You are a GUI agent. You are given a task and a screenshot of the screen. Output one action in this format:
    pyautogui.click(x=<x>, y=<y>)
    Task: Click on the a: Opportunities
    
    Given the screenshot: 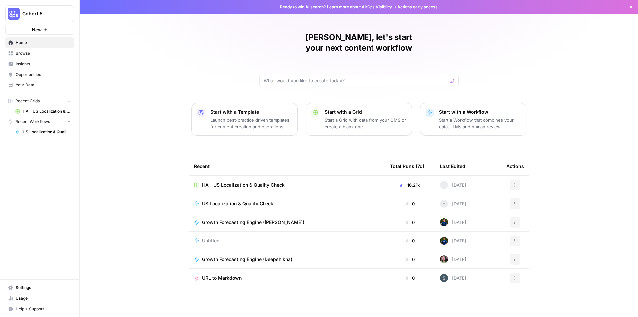 What is the action you would take?
    pyautogui.click(x=40, y=74)
    